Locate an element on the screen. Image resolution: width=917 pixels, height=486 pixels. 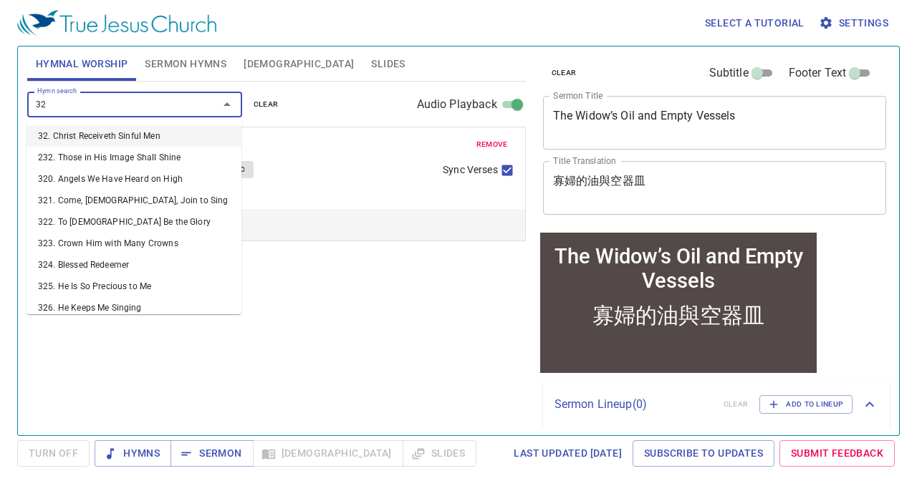
li: 323. Crown Him with Many Crowns is located at coordinates (134, 244).